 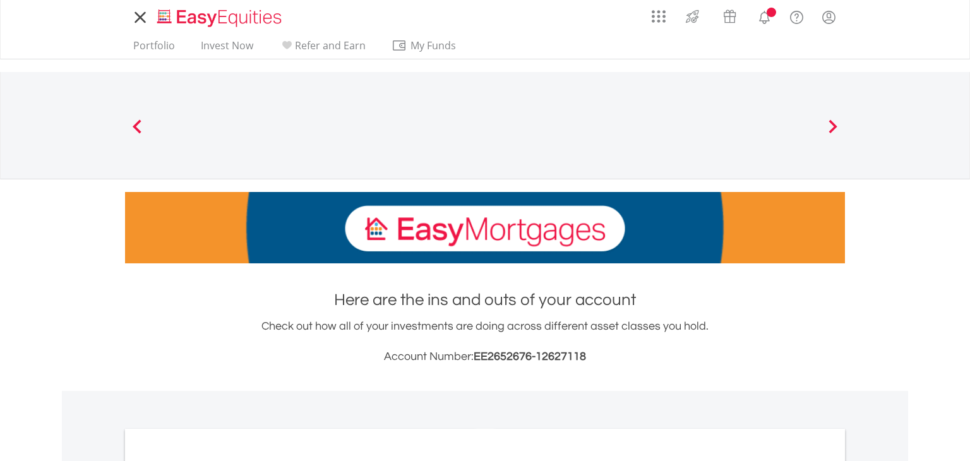 What do you see at coordinates (764, 16) in the screenshot?
I see `a: Notifications` at bounding box center [764, 16].